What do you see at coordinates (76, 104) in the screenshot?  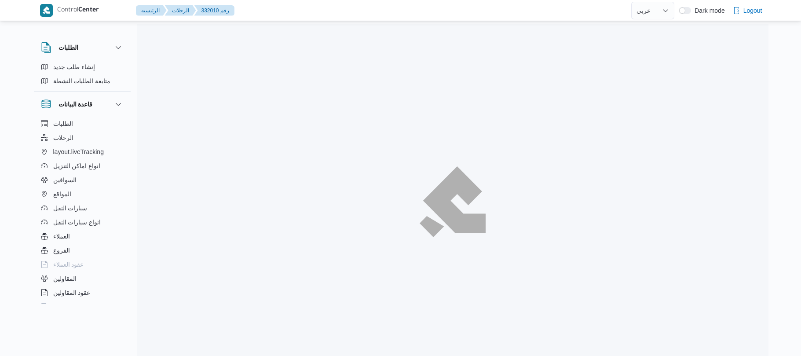 I see `h3: قاعدة البيانات` at bounding box center [76, 104].